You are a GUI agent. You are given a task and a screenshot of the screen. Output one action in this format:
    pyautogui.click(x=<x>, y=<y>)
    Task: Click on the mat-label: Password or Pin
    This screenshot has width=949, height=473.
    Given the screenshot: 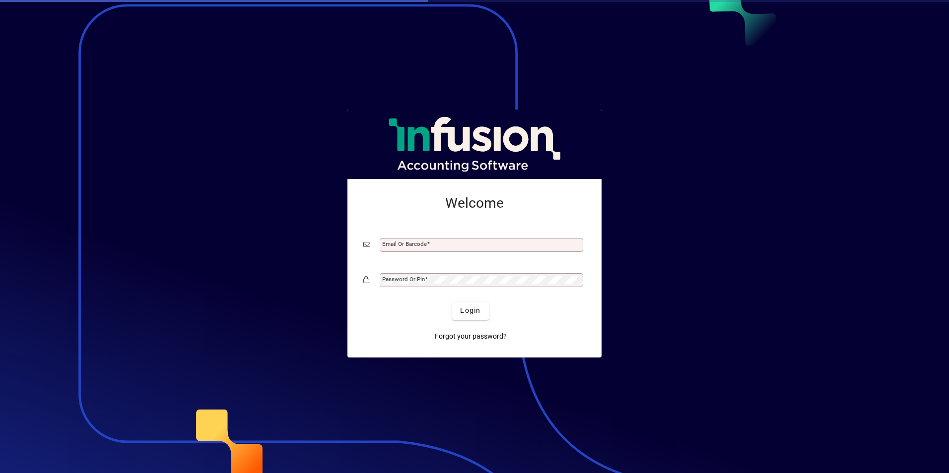 What is the action you would take?
    pyautogui.click(x=403, y=279)
    